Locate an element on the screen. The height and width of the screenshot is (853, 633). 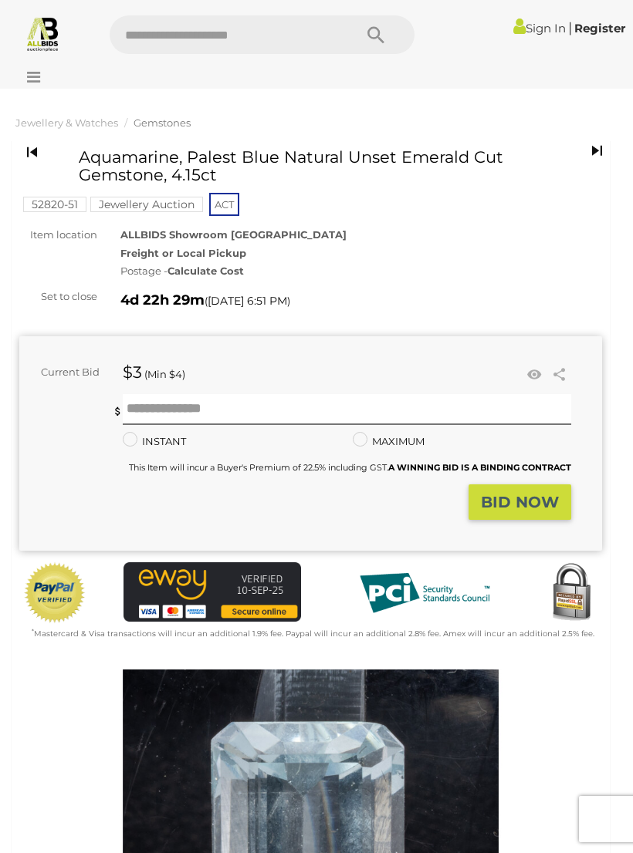
strong: BID NOW is located at coordinates (519, 502).